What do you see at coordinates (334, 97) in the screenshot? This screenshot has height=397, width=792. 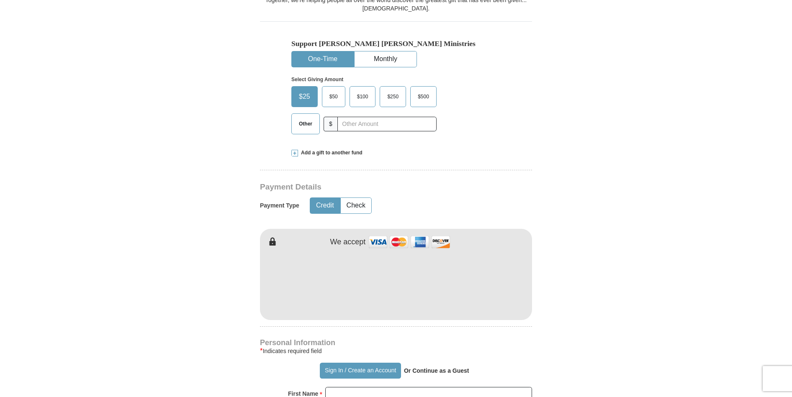 I see `span: $50` at bounding box center [334, 97].